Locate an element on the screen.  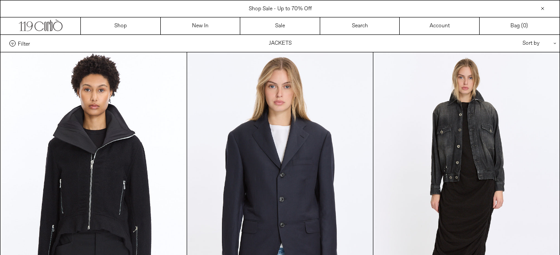
span: 0 is located at coordinates (524, 26).